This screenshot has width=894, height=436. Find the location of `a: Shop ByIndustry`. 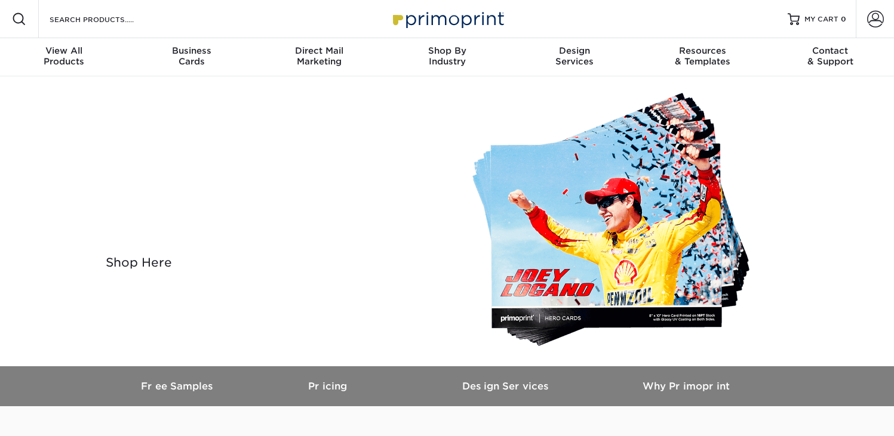

a: Shop ByIndustry is located at coordinates (447, 57).